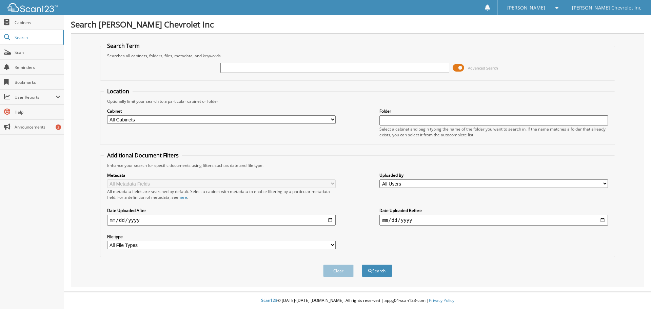  I want to click on label: Metadata, so click(221, 175).